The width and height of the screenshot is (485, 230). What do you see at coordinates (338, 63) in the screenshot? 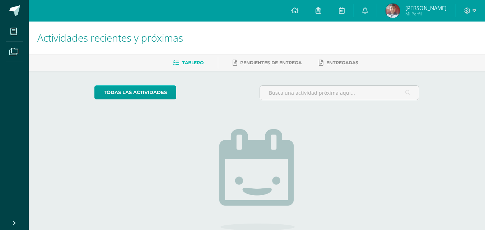
I see `a: Entregadas` at bounding box center [338, 63].